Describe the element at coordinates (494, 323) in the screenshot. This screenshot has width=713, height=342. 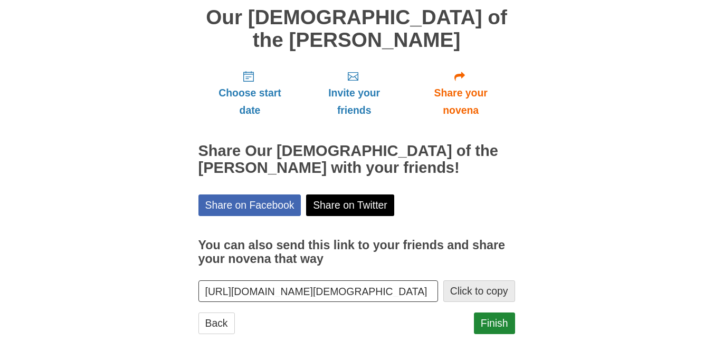
I see `a: Finish` at that location.